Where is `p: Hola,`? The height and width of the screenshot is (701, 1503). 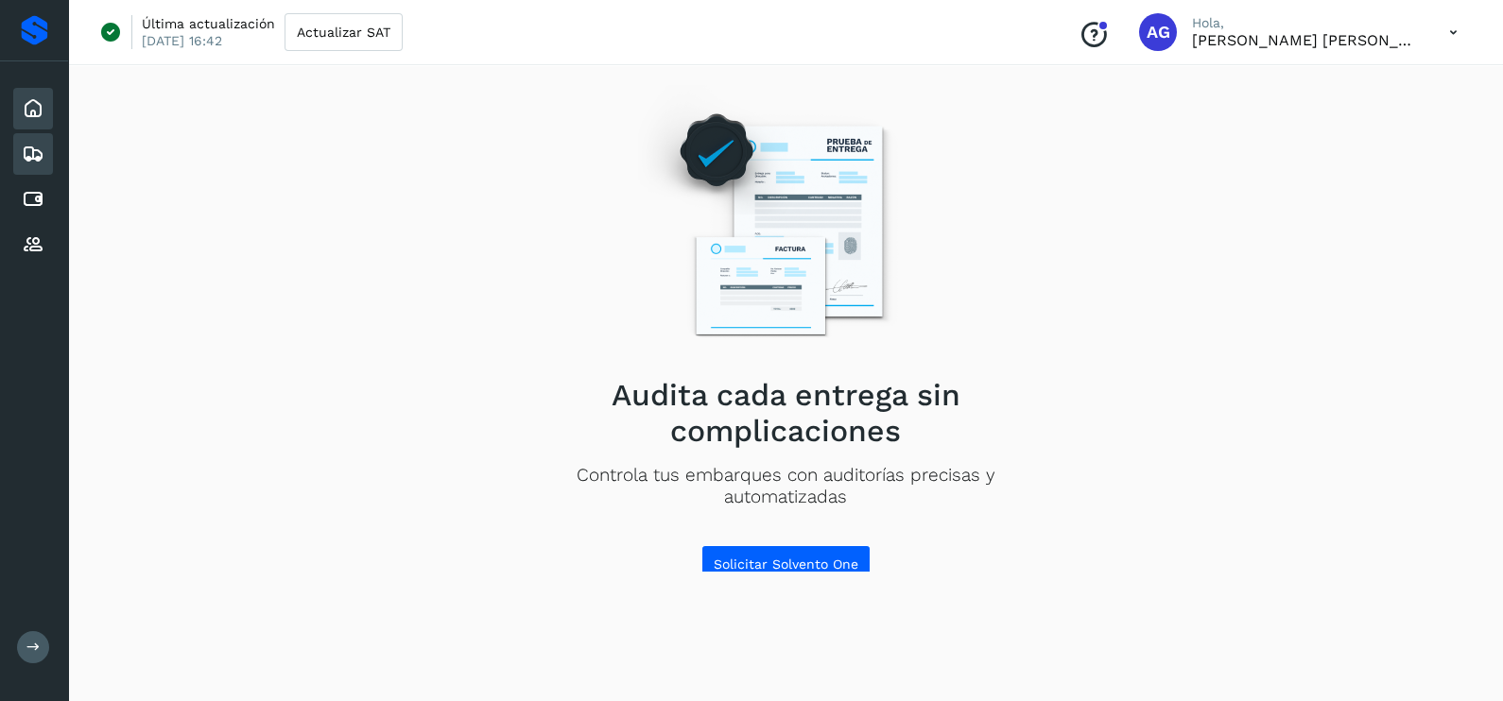
p: Hola, is located at coordinates (1305, 23).